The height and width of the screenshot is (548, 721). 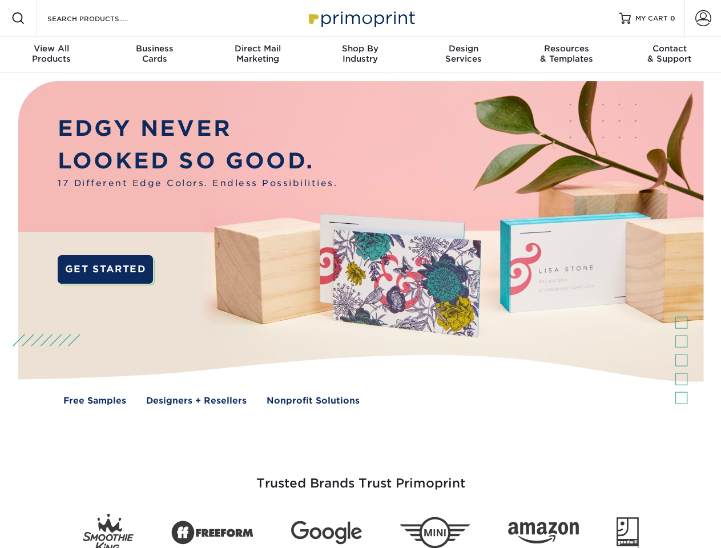 What do you see at coordinates (360, 55) in the screenshot?
I see `a: Shop ByIndustry` at bounding box center [360, 55].